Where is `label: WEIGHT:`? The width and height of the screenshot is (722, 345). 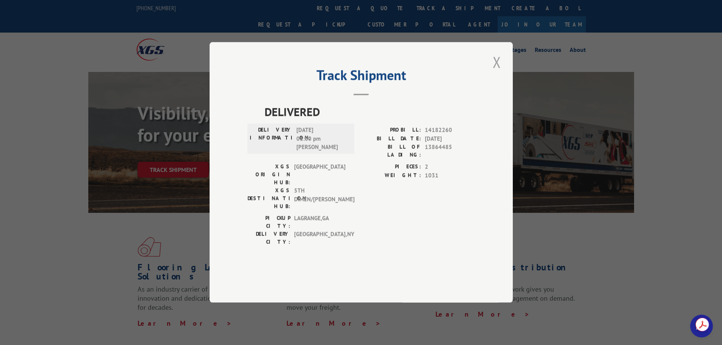
label: WEIGHT: is located at coordinates (391, 176).